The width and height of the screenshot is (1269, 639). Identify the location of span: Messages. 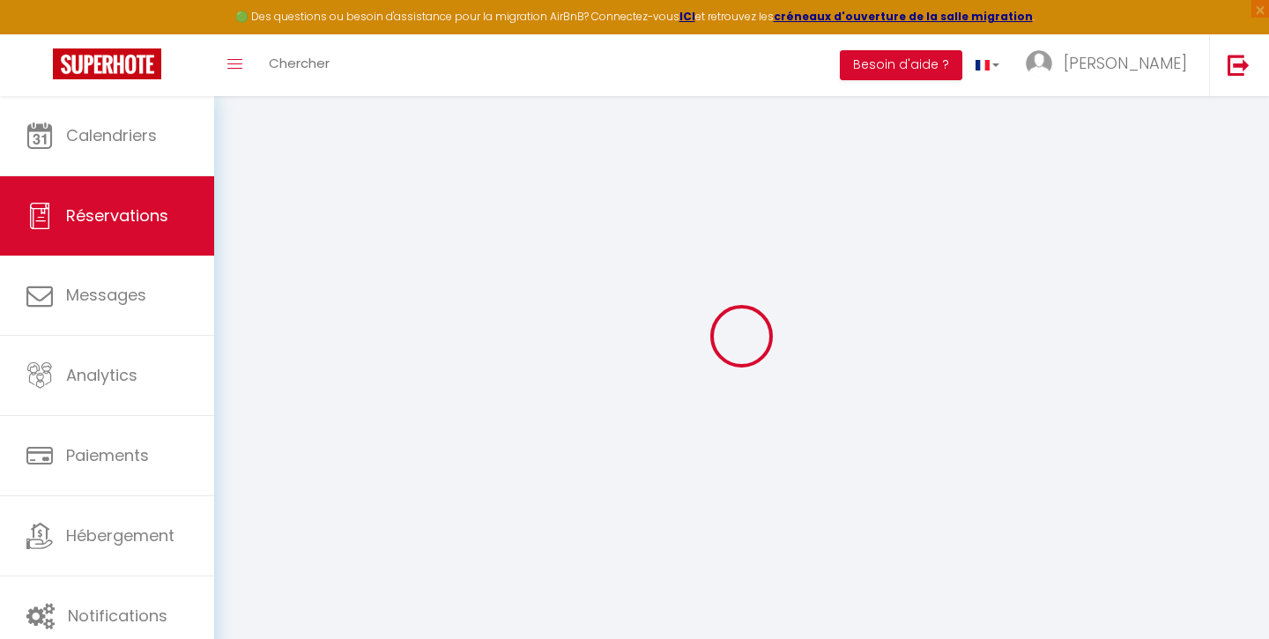
(106, 294).